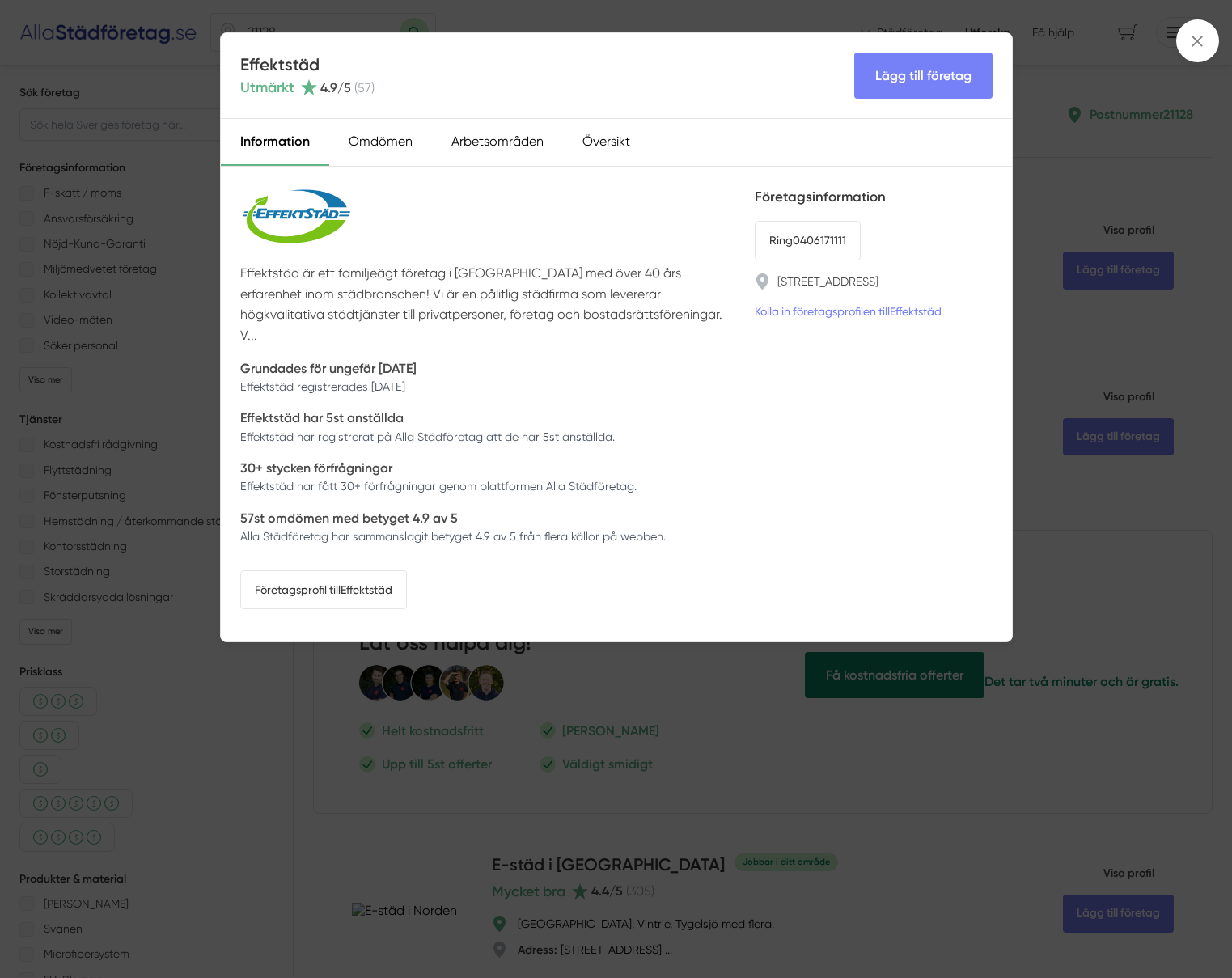  What do you see at coordinates (427, 418) in the screenshot?
I see `p: Effektstäd har 5st anställda` at bounding box center [427, 418].